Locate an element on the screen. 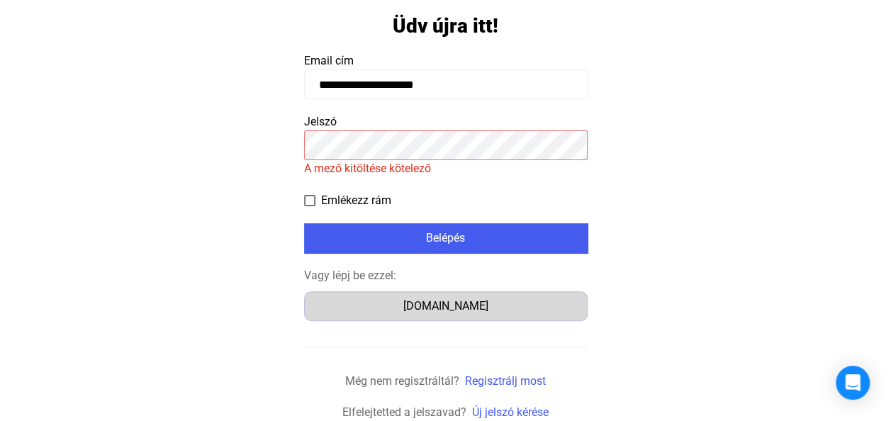 The image size is (891, 421). a: Új jelszó kérése is located at coordinates (510, 412).